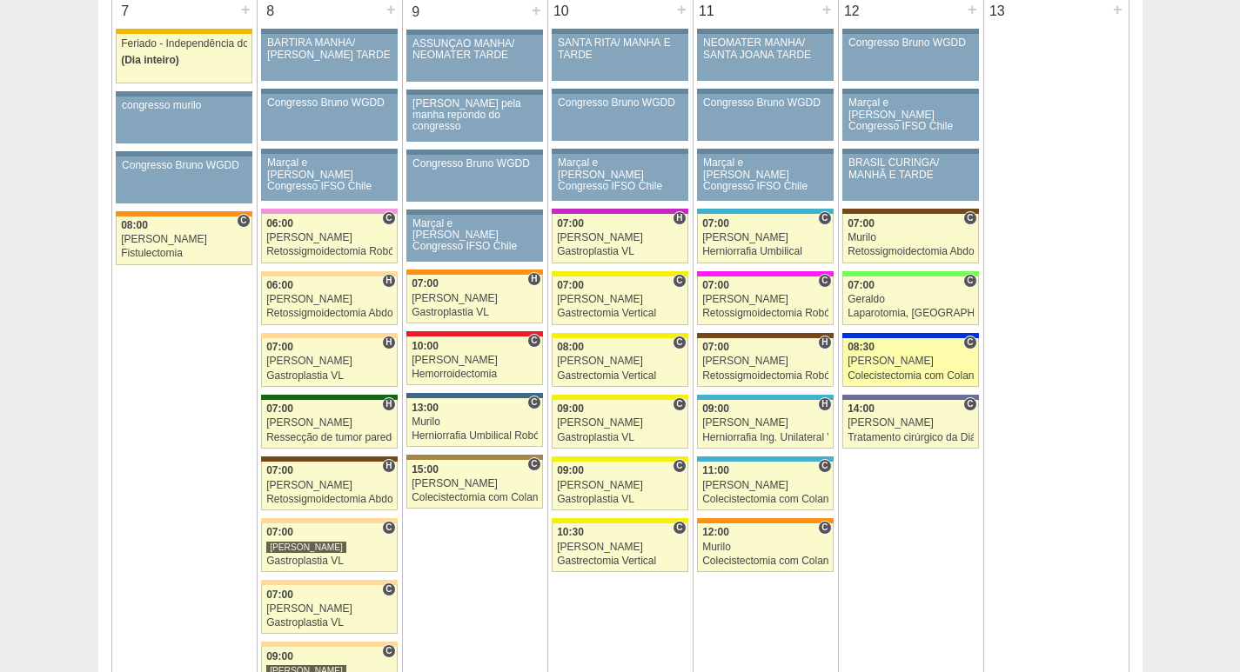 The width and height of the screenshot is (1240, 672). What do you see at coordinates (619, 211) in the screenshot?
I see `div: Key: Maria Braido` at bounding box center [619, 211].